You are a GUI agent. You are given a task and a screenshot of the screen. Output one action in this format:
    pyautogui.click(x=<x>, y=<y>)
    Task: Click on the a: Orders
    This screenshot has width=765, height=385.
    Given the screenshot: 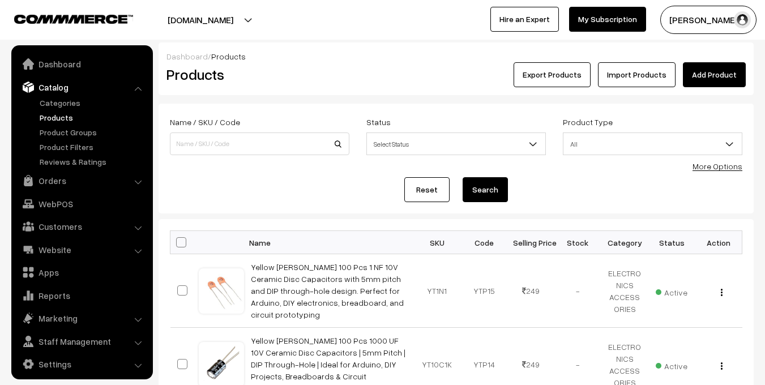 What is the action you would take?
    pyautogui.click(x=81, y=181)
    